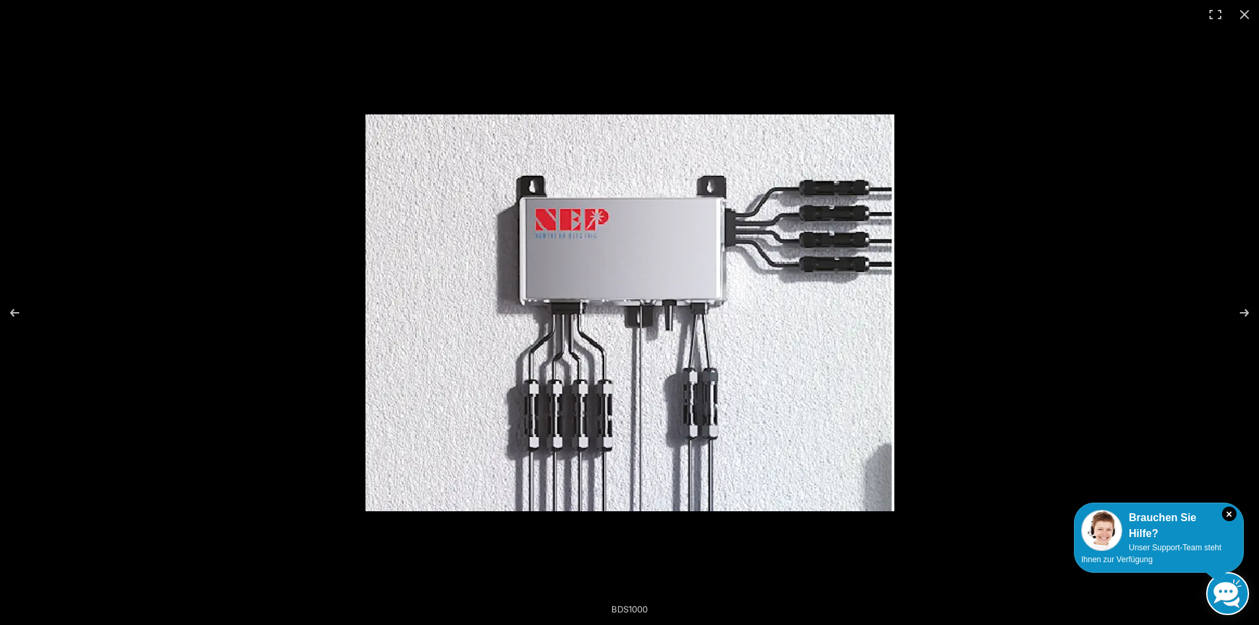 The width and height of the screenshot is (1259, 625). Describe the element at coordinates (1152, 553) in the screenshot. I see `span: Unser Support-Team steht Ihnen zur Verfügung` at that location.